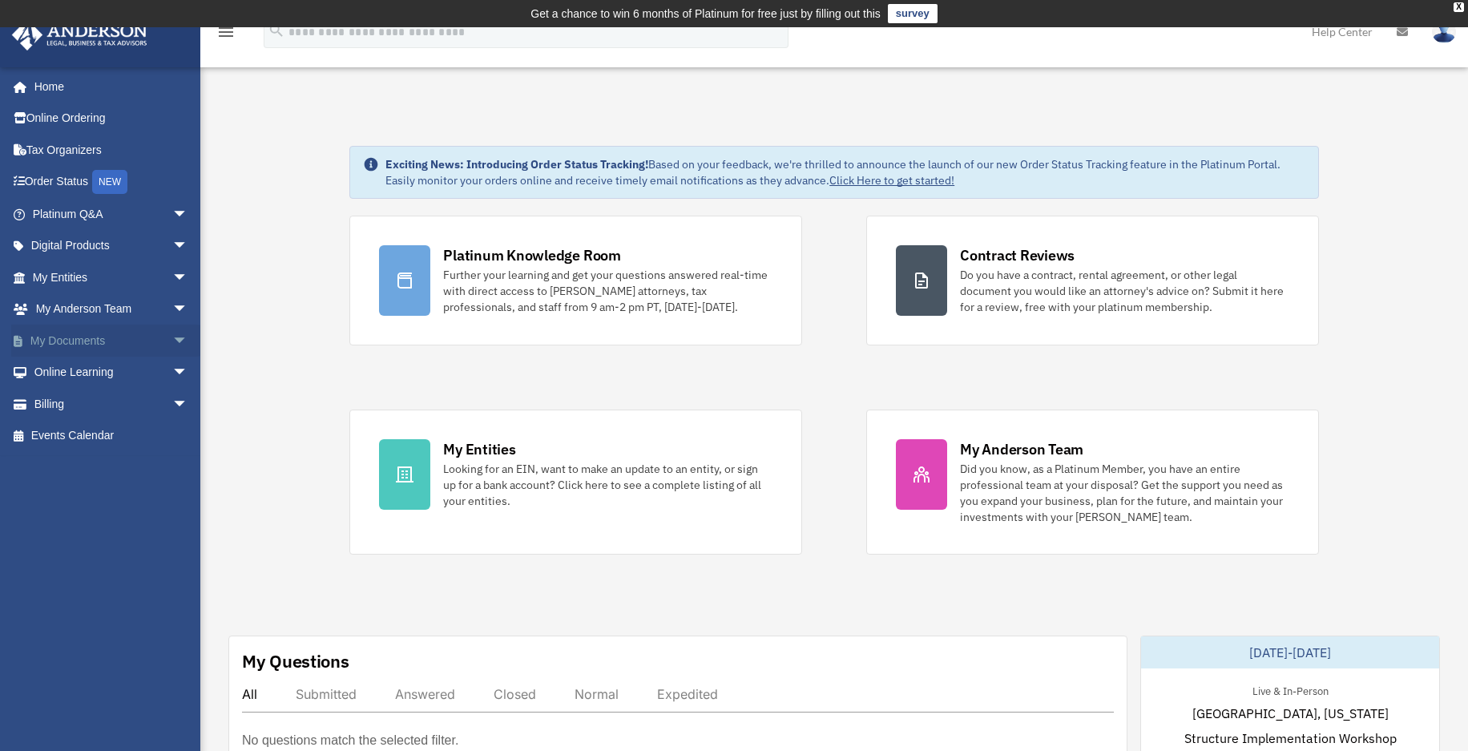  What do you see at coordinates (913, 14) in the screenshot?
I see `a: survey` at bounding box center [913, 14].